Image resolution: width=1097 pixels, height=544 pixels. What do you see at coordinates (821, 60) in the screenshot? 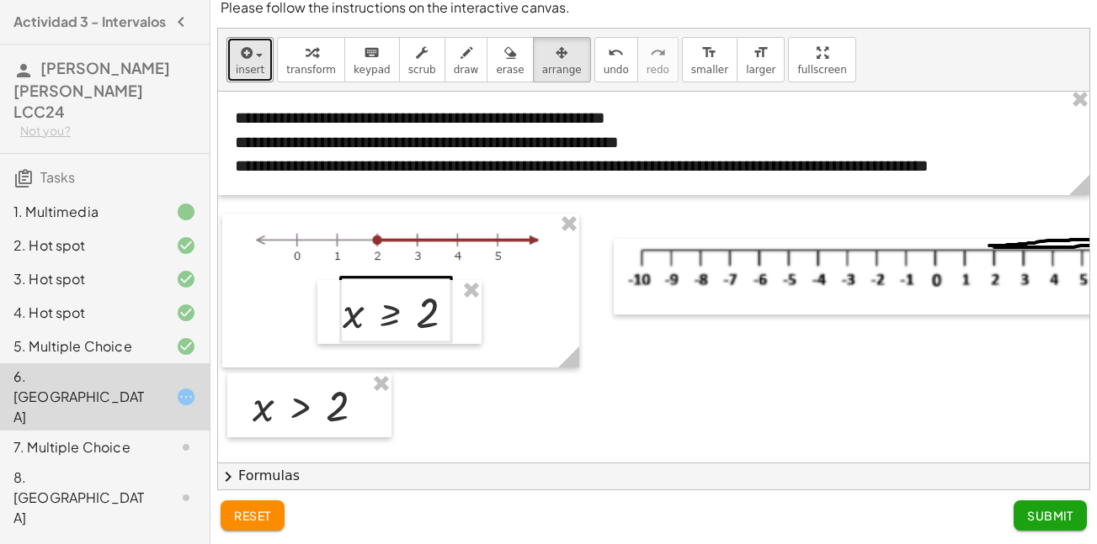
I see `button: fullscreen` at bounding box center [821, 60].